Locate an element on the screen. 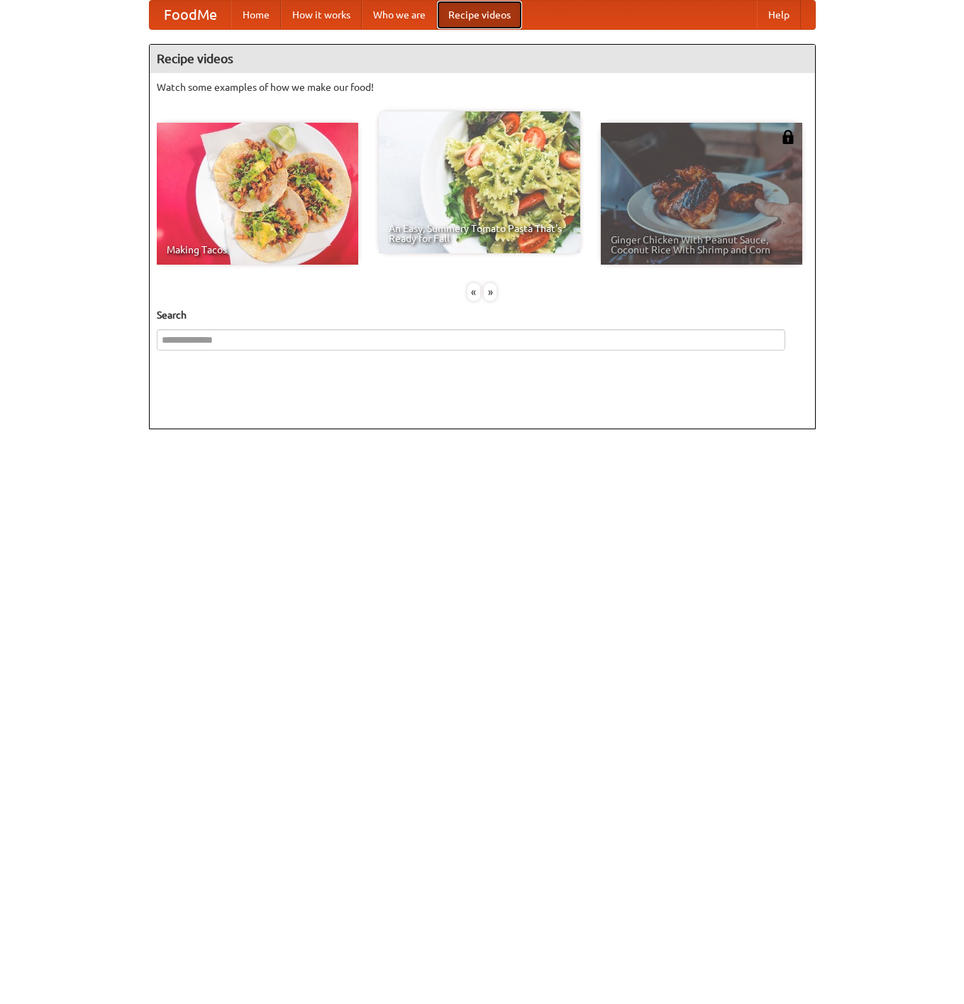 The height and width of the screenshot is (1004, 964). a: Help is located at coordinates (779, 15).